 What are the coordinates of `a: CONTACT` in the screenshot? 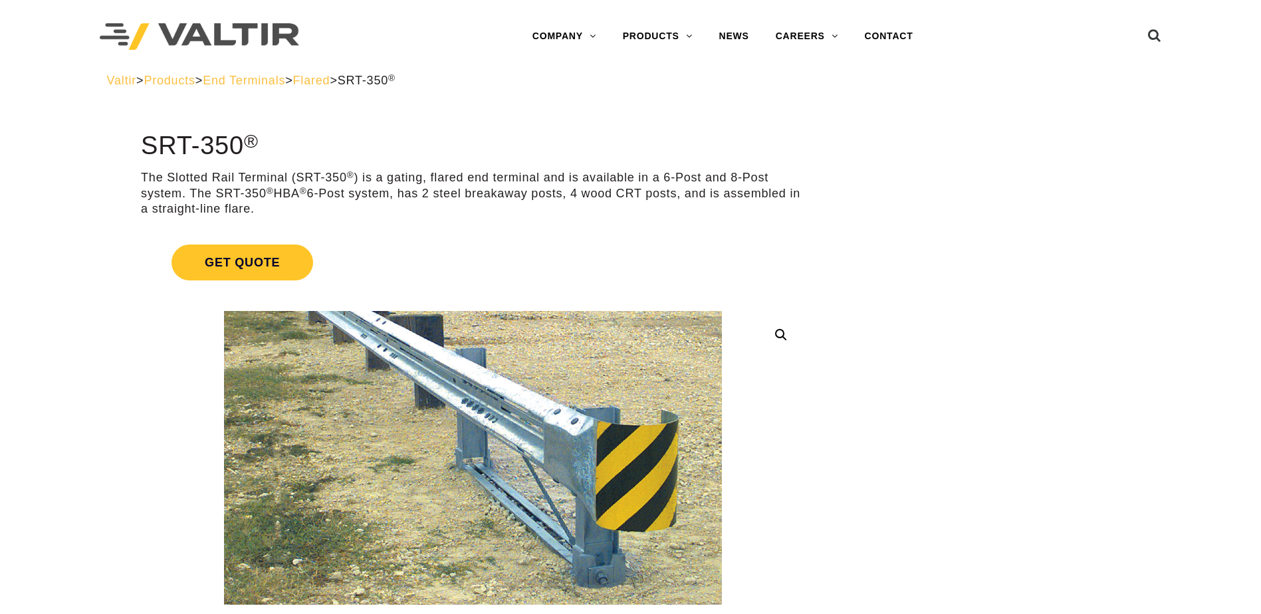 It's located at (889, 37).